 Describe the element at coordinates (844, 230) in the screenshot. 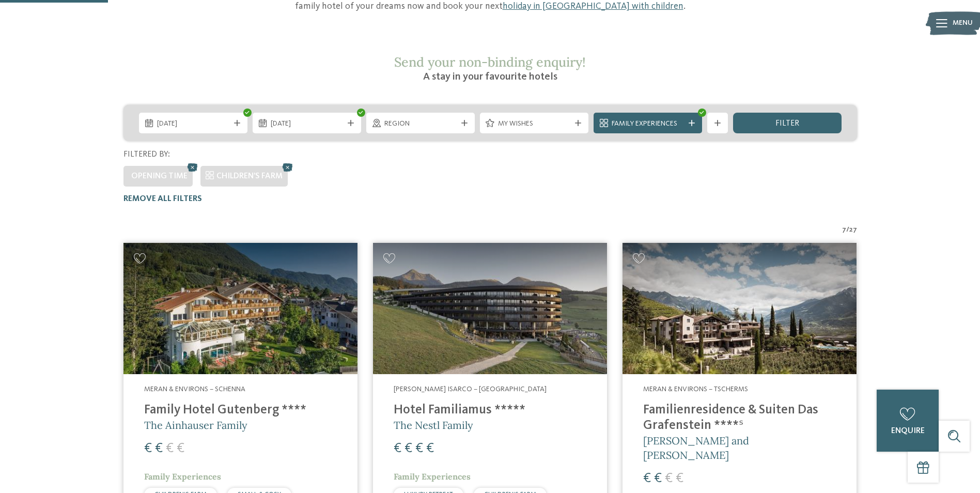

I see `span: 7` at that location.